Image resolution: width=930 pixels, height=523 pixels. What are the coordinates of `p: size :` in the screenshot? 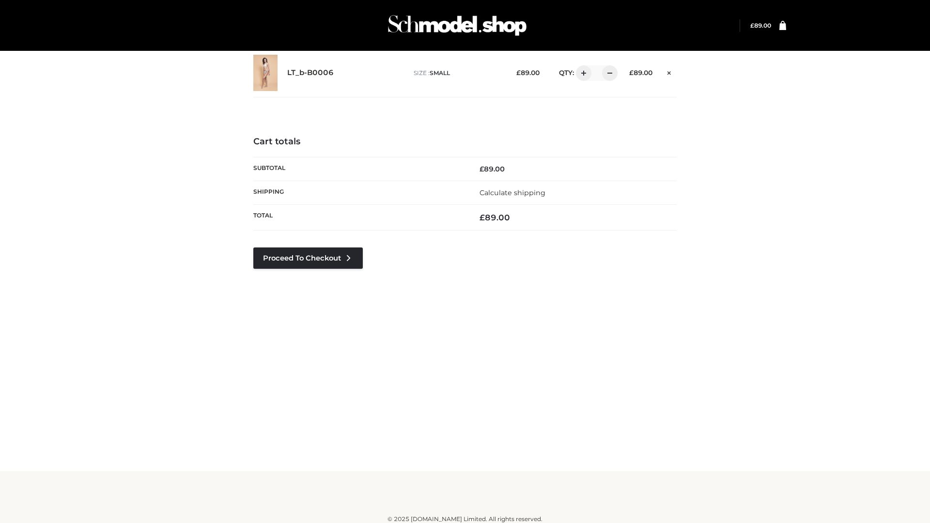 It's located at (457, 73).